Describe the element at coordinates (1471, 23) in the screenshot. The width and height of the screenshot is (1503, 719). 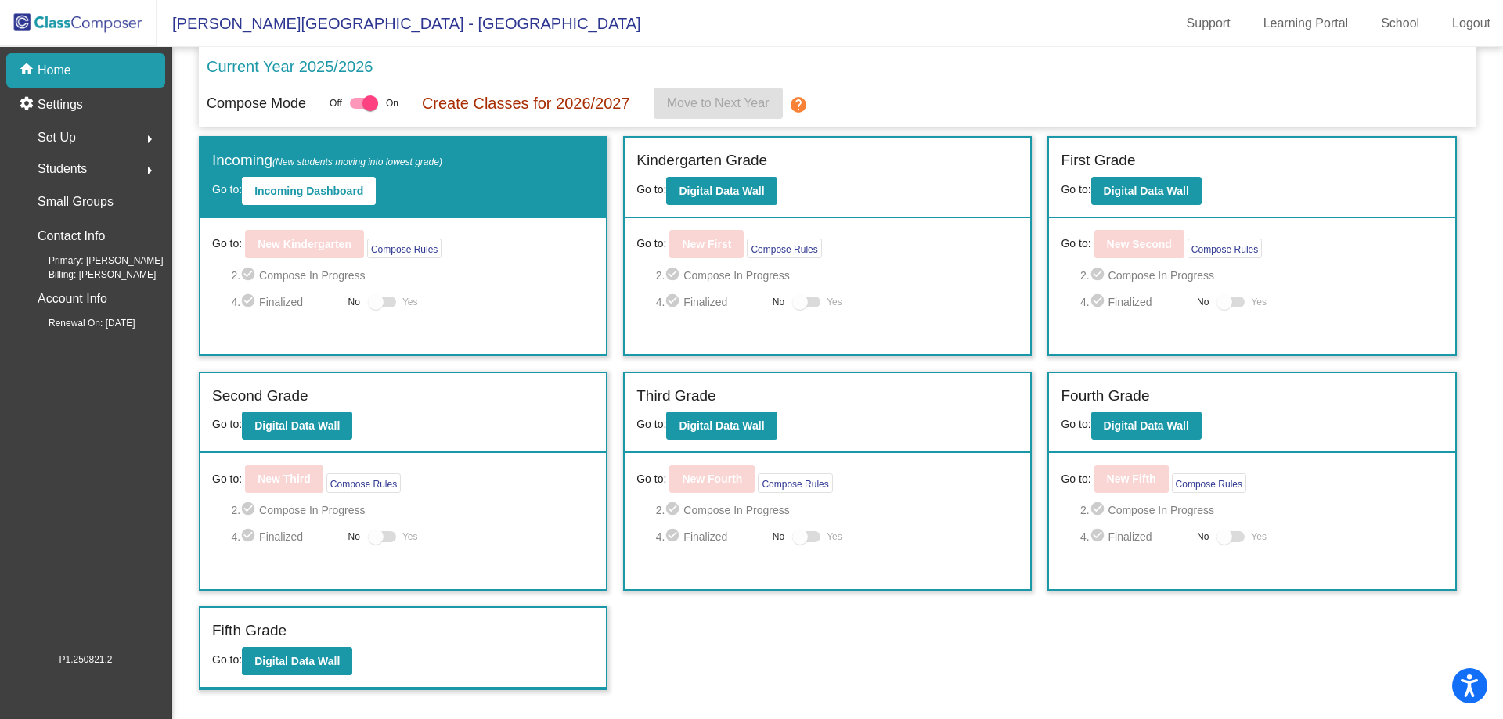
I see `a: Logout` at that location.